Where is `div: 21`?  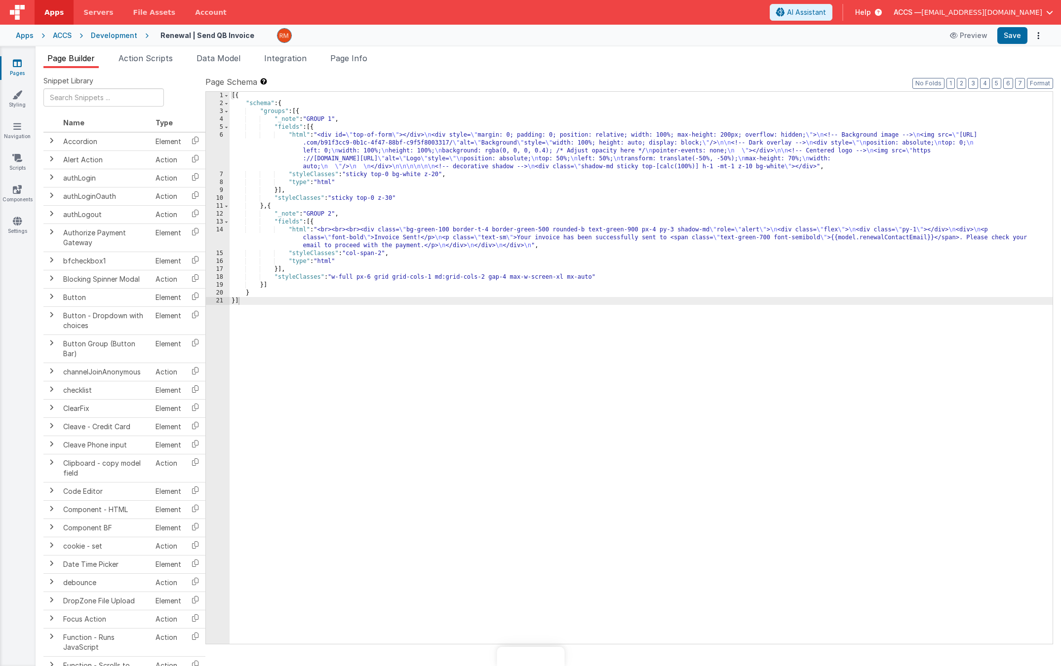 div: 21 is located at coordinates (218, 301).